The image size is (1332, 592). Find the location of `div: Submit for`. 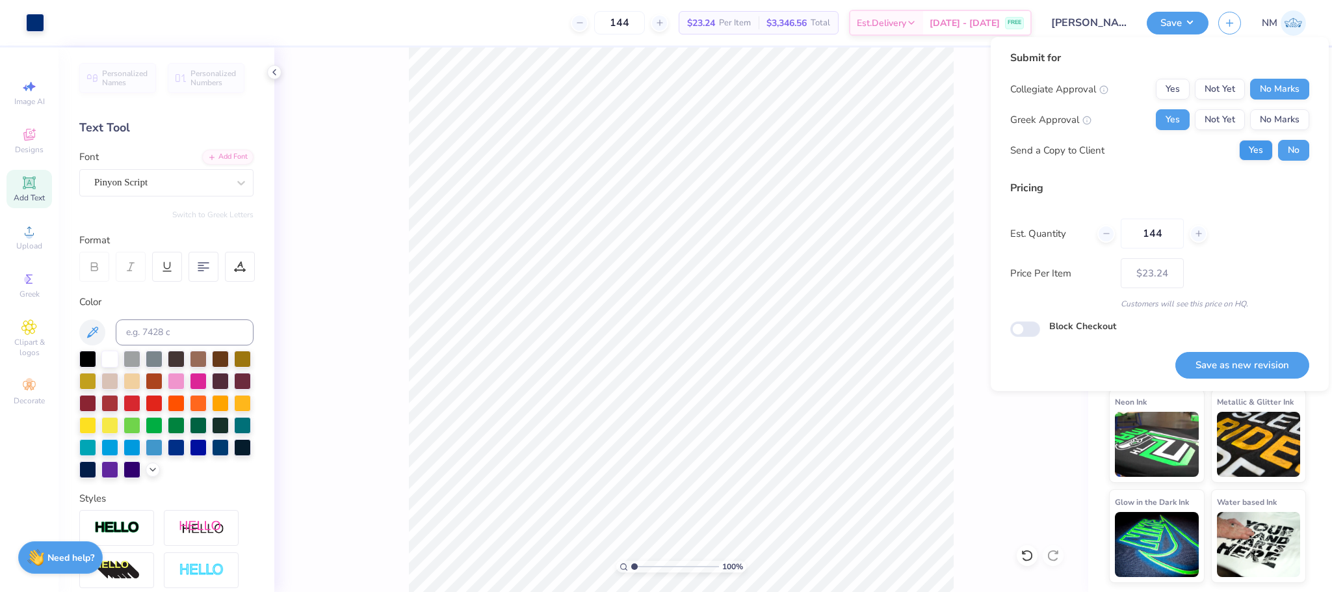

div: Submit for is located at coordinates (1160, 58).